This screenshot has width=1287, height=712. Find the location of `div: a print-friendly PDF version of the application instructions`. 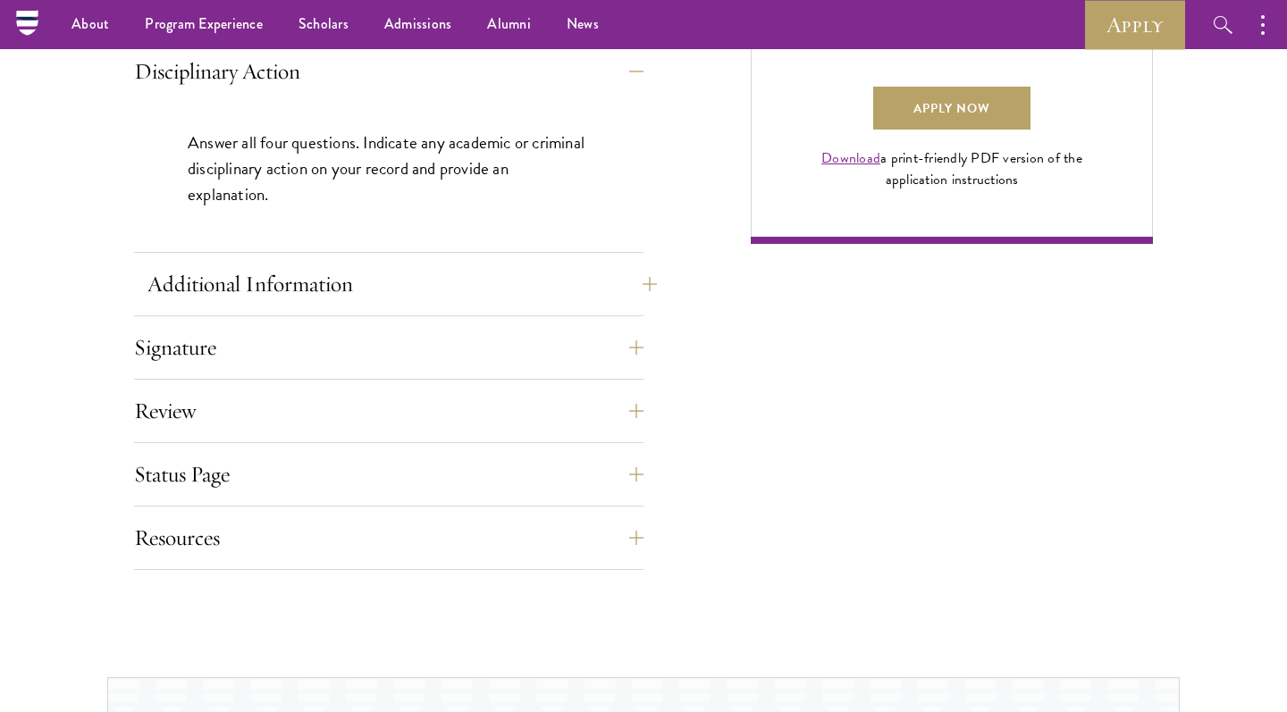

div: a print-friendly PDF version of the application instructions is located at coordinates (952, 169).